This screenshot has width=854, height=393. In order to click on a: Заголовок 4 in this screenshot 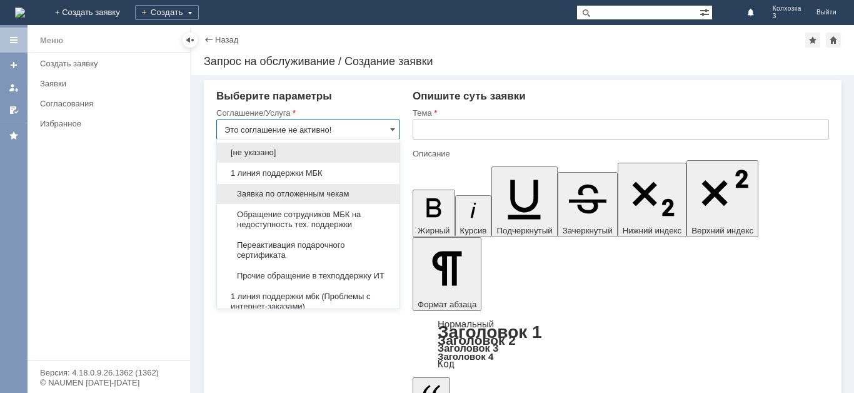, I will do `click(465, 356)`.